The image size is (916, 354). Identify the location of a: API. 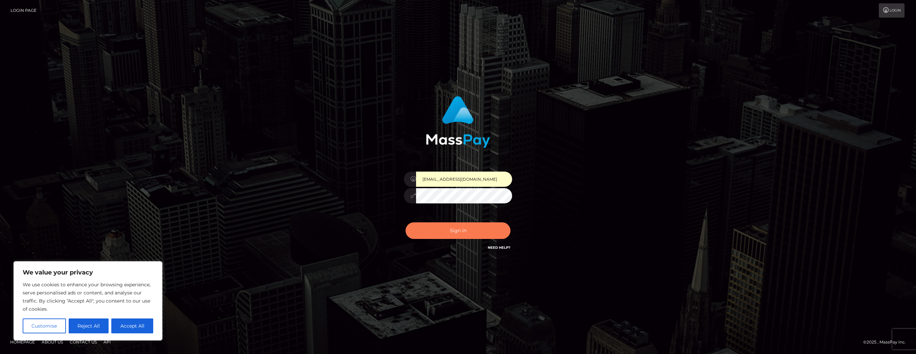
(107, 342).